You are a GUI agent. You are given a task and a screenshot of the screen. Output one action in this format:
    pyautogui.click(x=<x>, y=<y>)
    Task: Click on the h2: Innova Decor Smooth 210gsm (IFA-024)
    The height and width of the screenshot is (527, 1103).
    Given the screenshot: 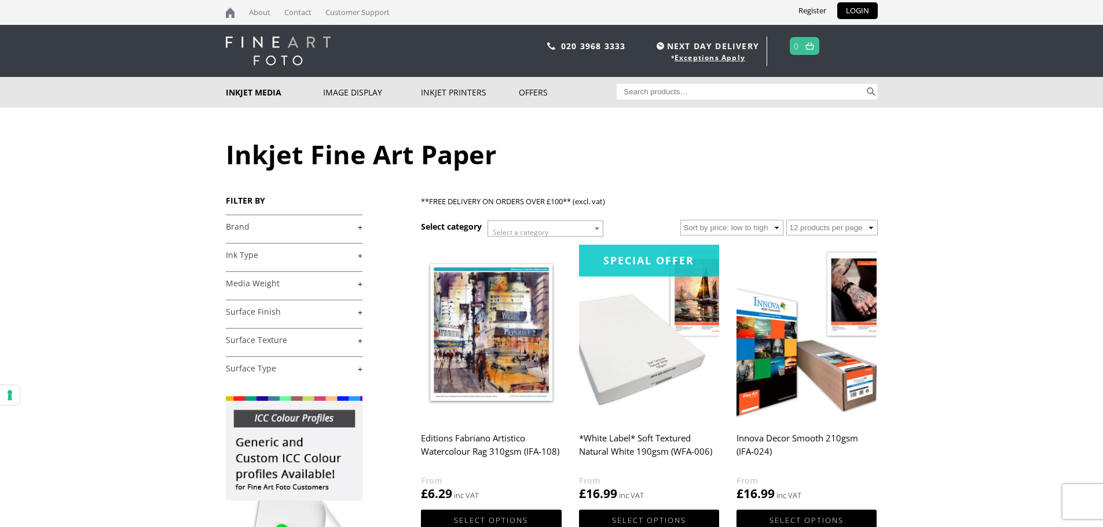 What is the action you would take?
    pyautogui.click(x=806, y=451)
    